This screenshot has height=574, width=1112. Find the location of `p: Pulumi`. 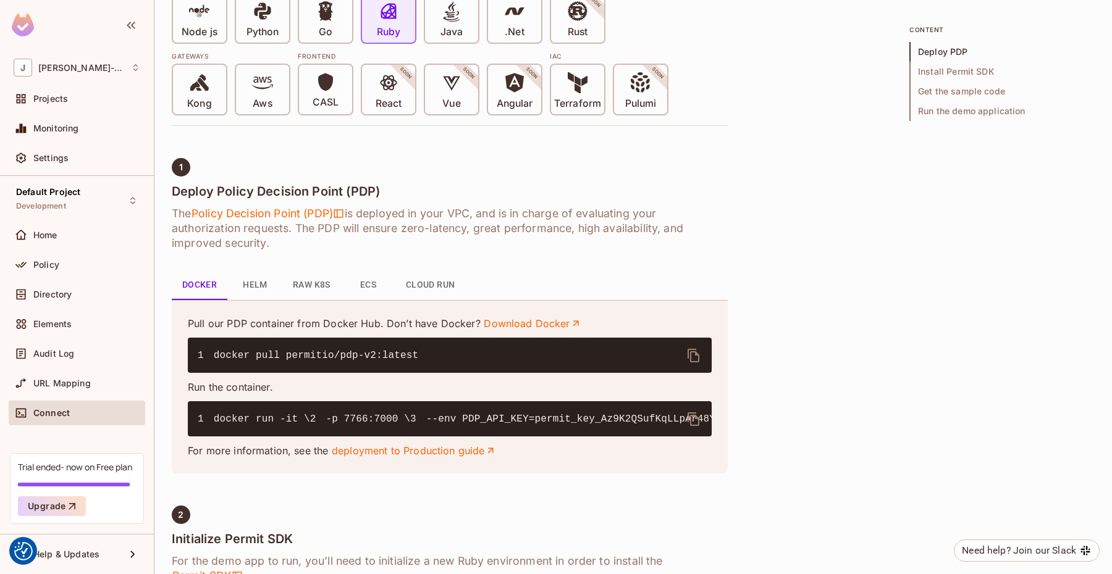

p: Pulumi is located at coordinates (640, 104).